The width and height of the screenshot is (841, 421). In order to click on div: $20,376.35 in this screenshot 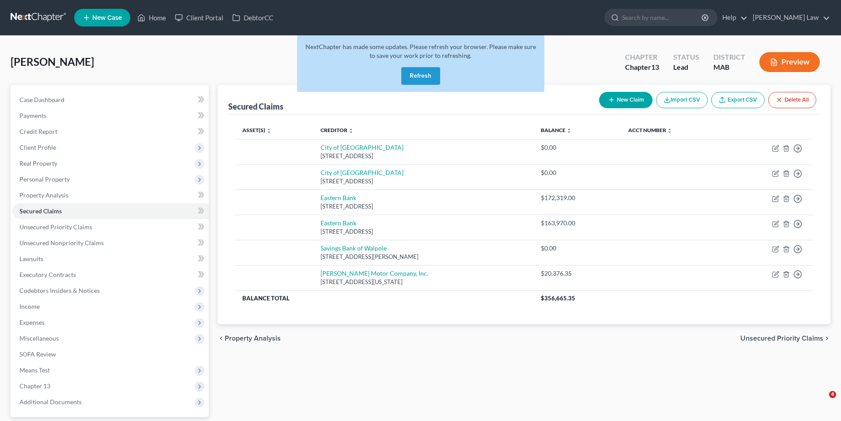, I will do `click(578, 273)`.